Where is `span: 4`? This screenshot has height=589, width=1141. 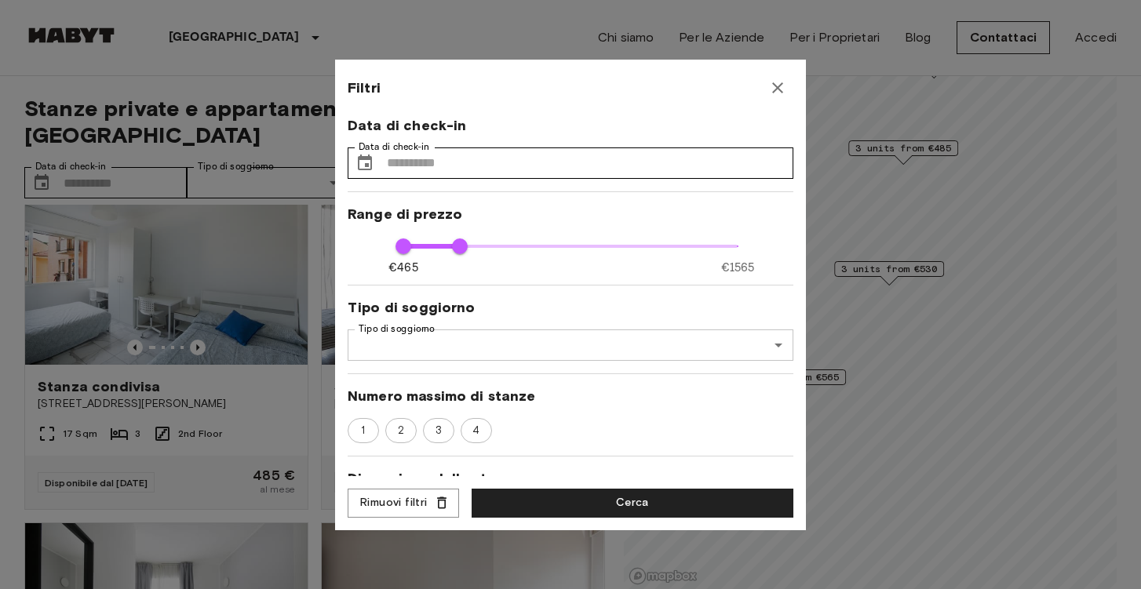 span: 4 is located at coordinates (475, 431).